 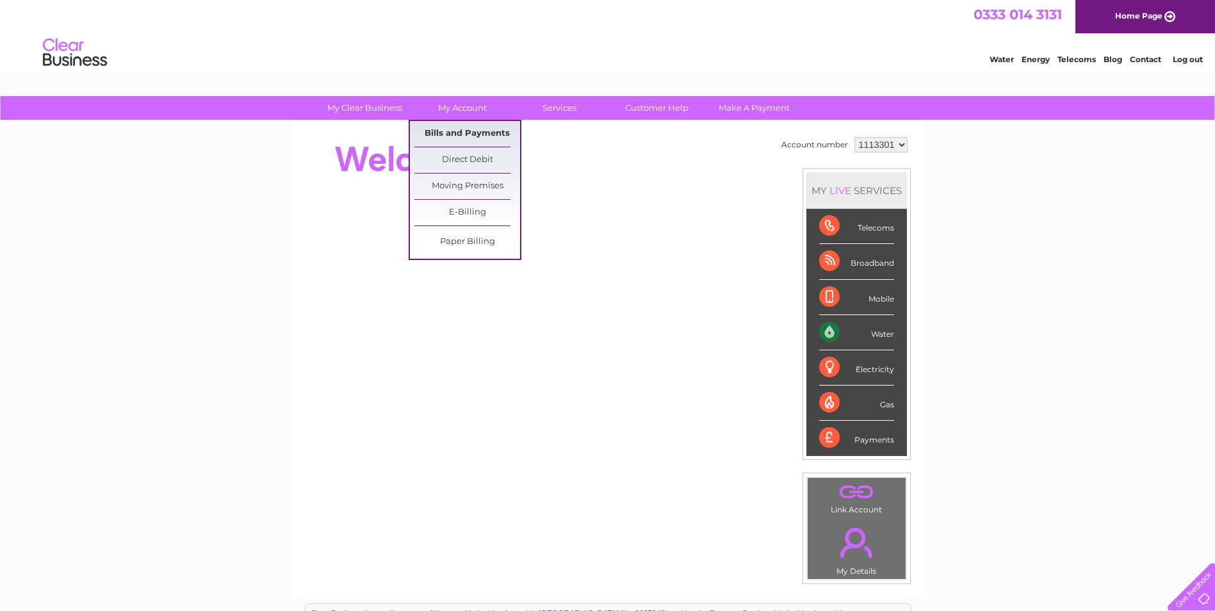 What do you see at coordinates (1018, 14) in the screenshot?
I see `a: 0333 014 3131` at bounding box center [1018, 14].